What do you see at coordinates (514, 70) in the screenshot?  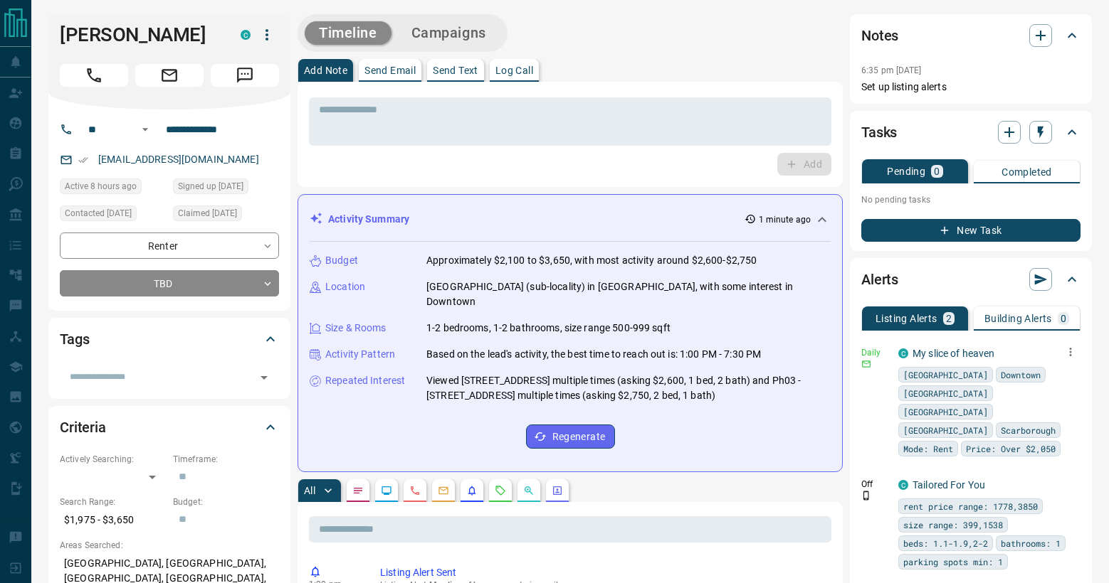 I see `p: Log Call` at bounding box center [514, 70].